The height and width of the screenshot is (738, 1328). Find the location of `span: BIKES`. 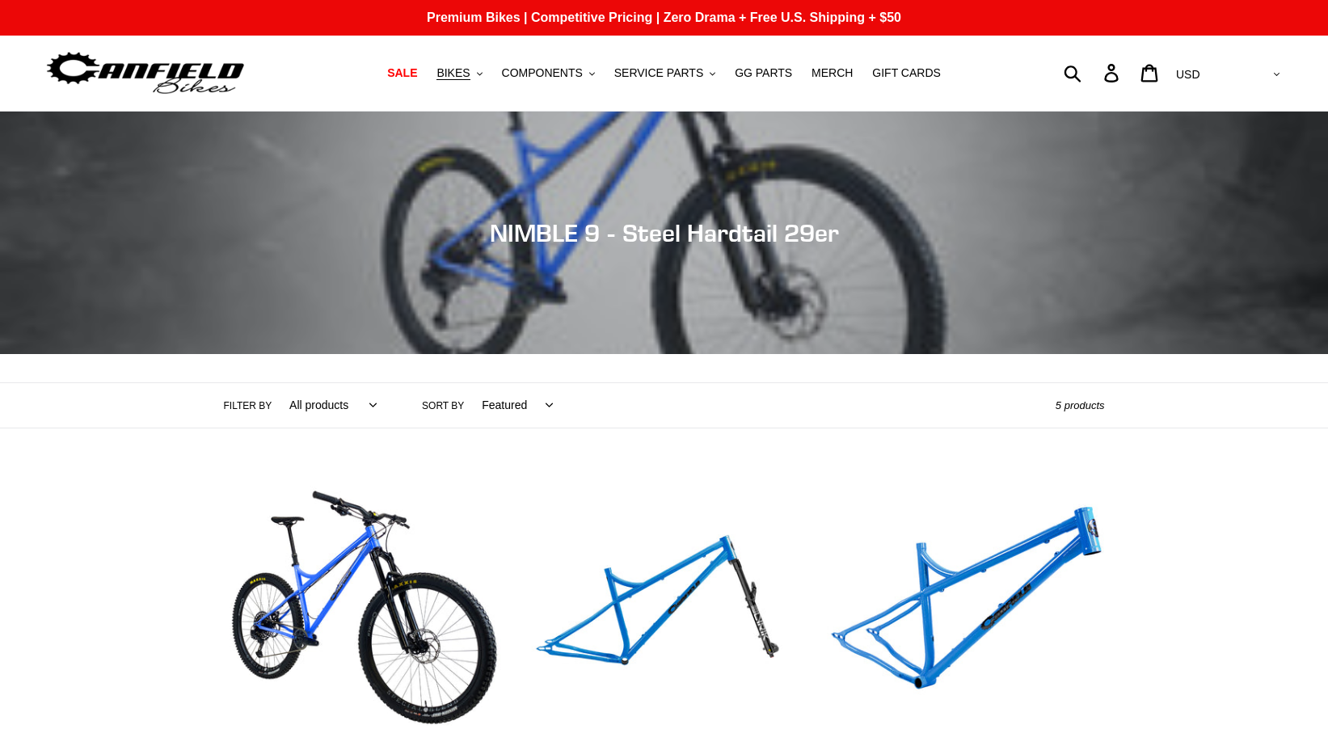

span: BIKES is located at coordinates (453, 73).